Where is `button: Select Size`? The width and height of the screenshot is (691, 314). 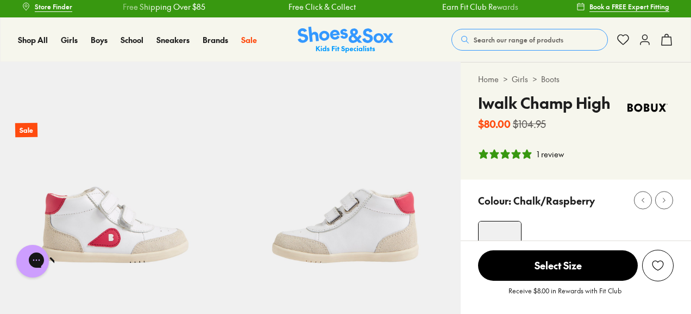
button: Select Size is located at coordinates (558, 265).